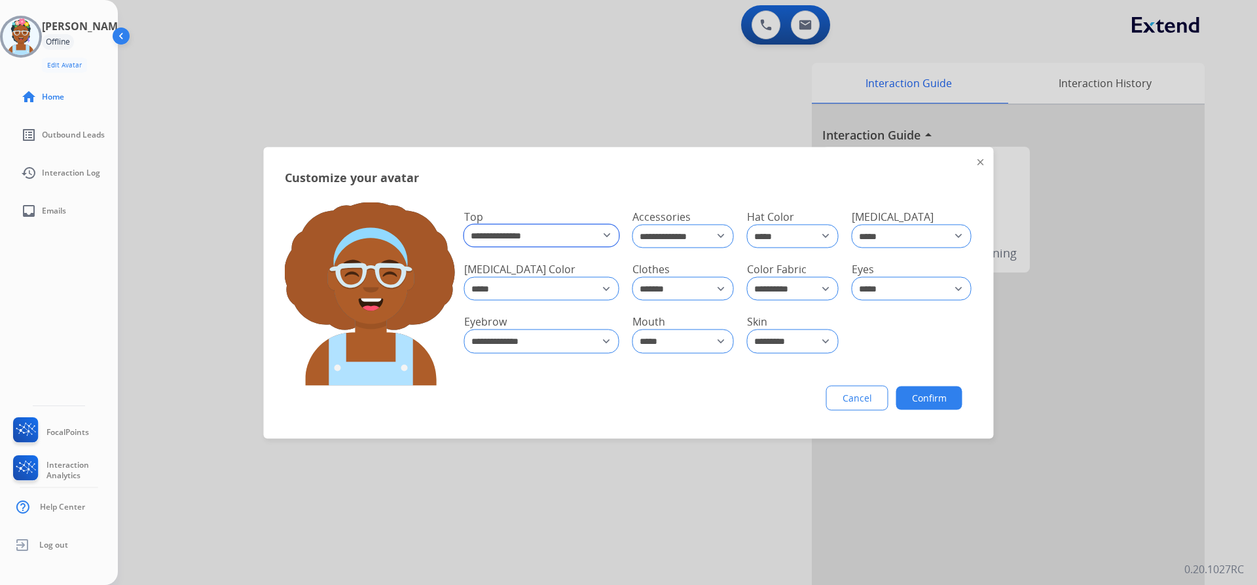 The image size is (1257, 585). What do you see at coordinates (485, 322) in the screenshot?
I see `span: Eyebrow` at bounding box center [485, 322].